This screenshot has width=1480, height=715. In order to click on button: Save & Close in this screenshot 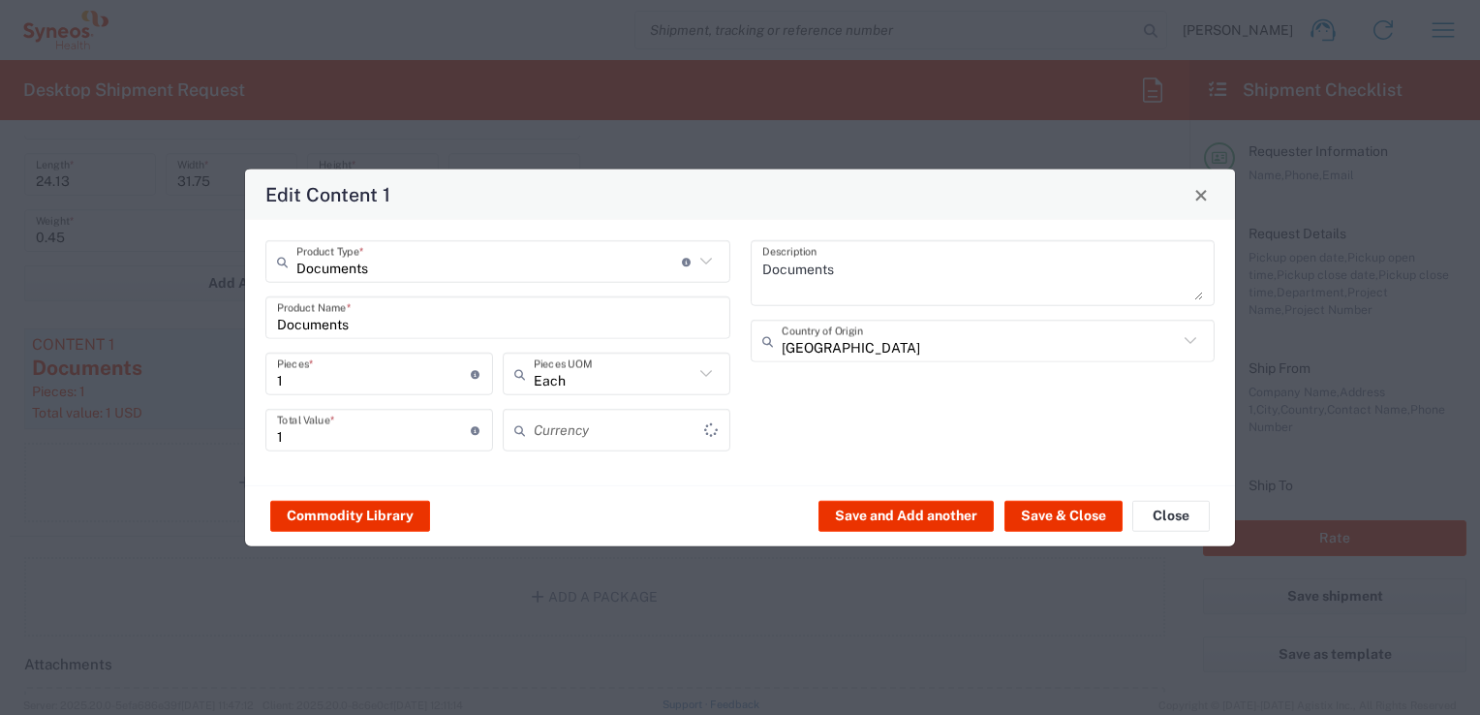, I will do `click(1063, 515)`.